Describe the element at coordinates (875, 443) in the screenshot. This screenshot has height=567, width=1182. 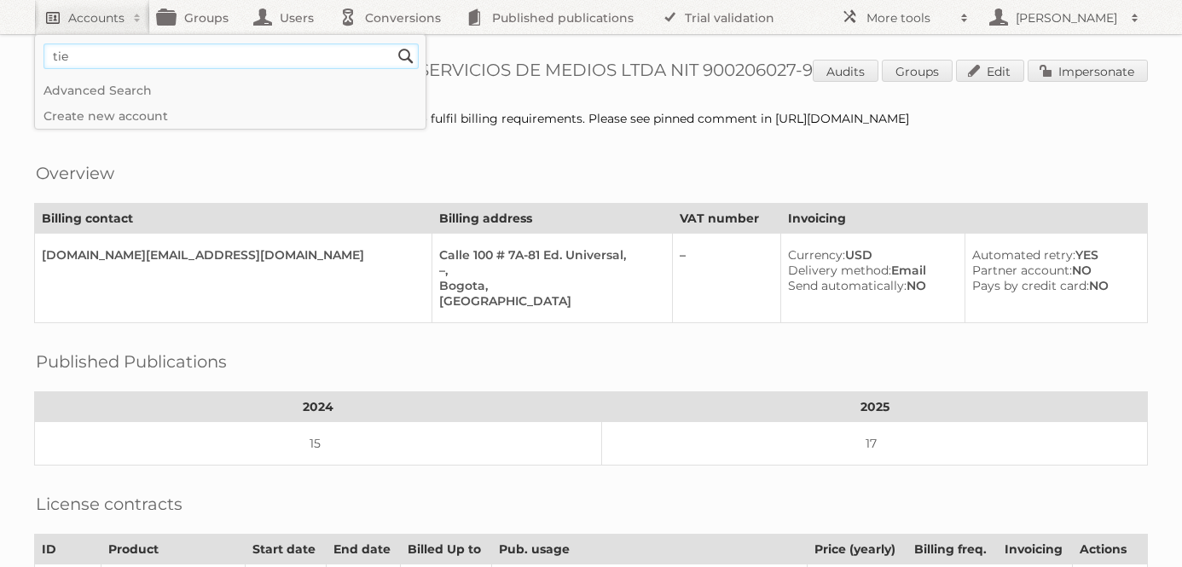
I see `td: 17` at that location.